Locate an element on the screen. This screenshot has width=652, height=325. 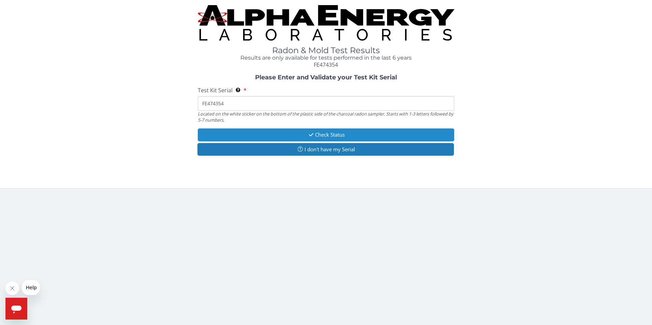
span: Help is located at coordinates (10, 7).